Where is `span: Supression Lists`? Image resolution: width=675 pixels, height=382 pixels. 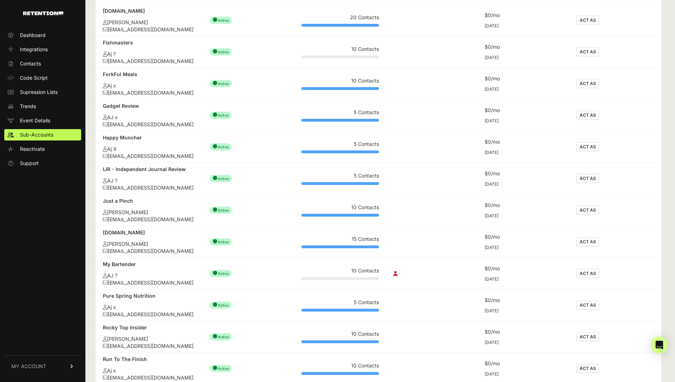 span: Supression Lists is located at coordinates (39, 92).